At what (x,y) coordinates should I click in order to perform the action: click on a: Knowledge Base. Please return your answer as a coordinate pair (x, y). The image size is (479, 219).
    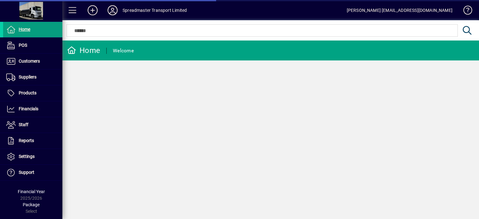
    Looking at the image, I should click on (465, 11).